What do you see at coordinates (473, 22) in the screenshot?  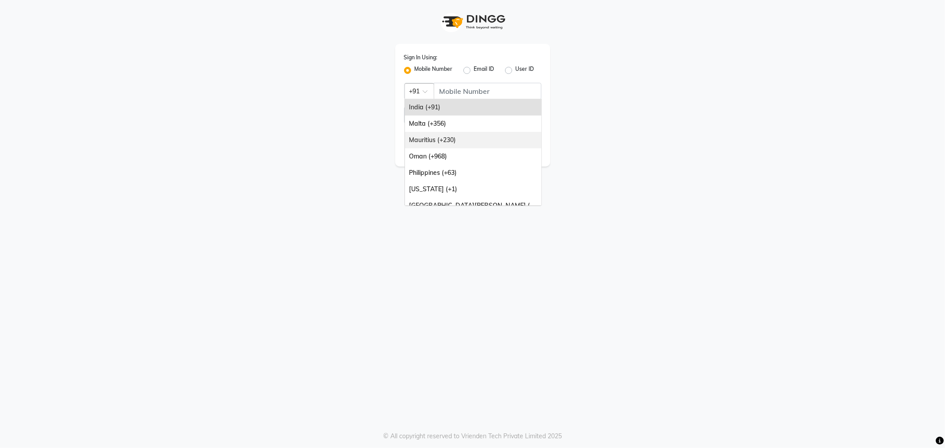 I see `img: logo1.svg` at bounding box center [473, 22].